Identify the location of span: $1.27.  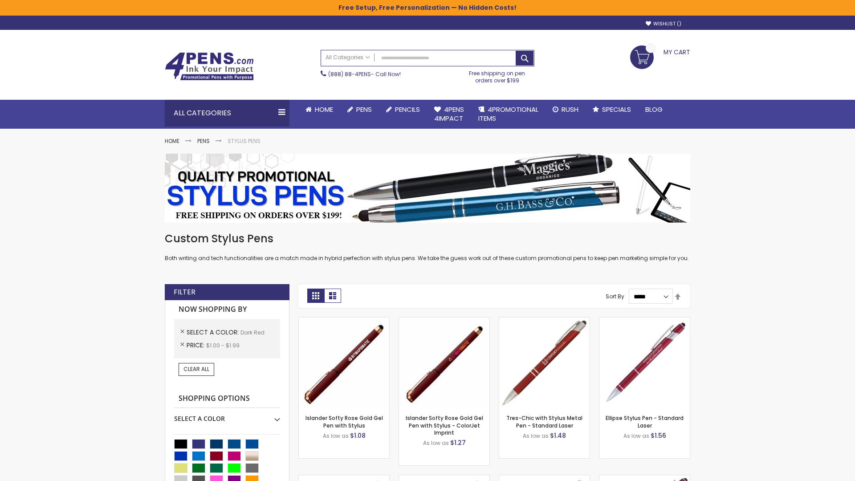
(458, 443).